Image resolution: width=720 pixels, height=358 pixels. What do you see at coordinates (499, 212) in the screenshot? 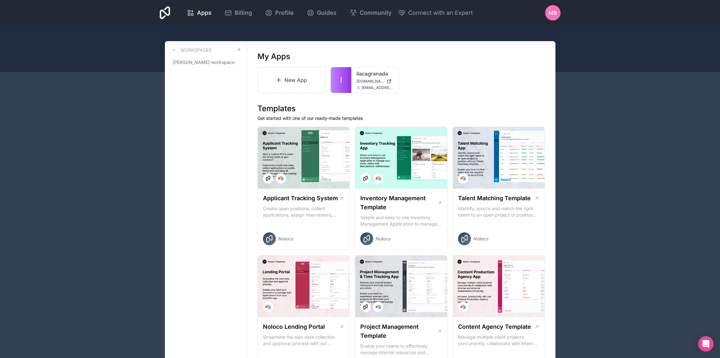
I see `p: Identify, source and match the right talent to an open project or position with our Talent Matchi...` at bounding box center [499, 212].